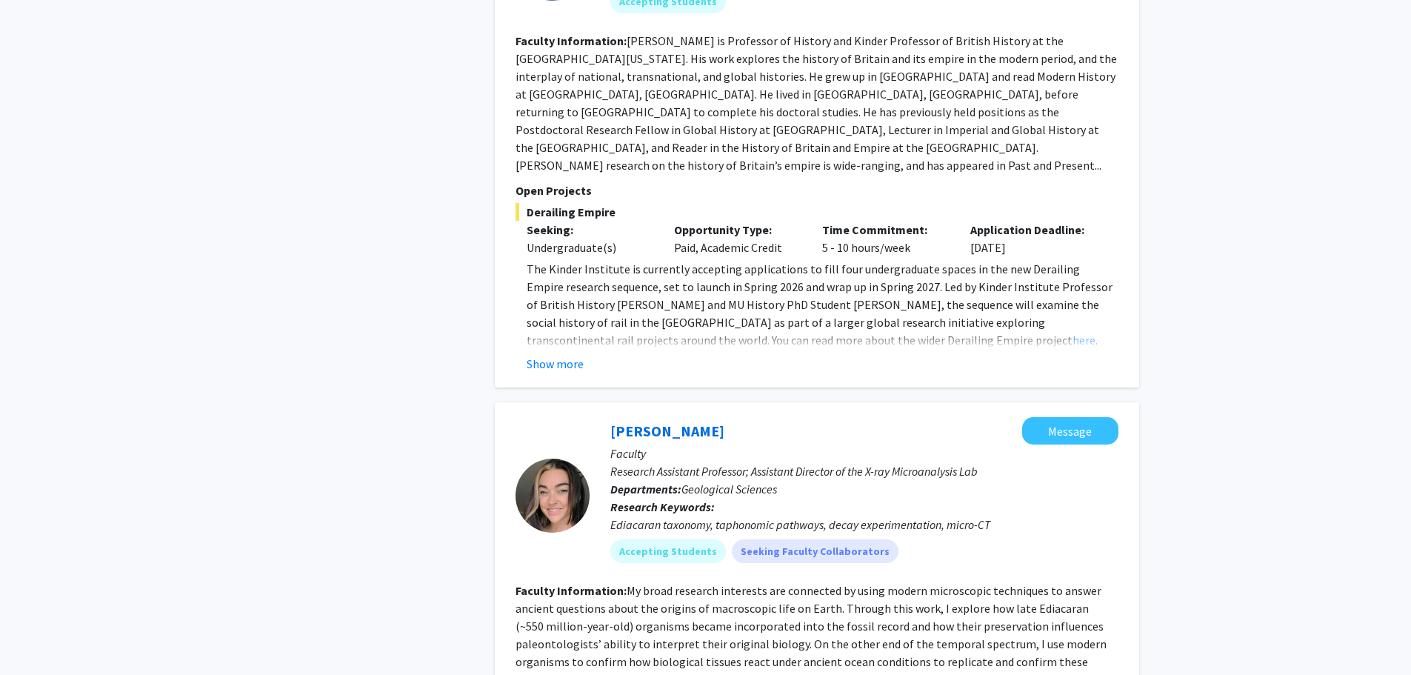  Describe the element at coordinates (822, 304) in the screenshot. I see `p: The Kinder Institute is currently accepting applications to fill four undergraduate spaces in the...` at that location.